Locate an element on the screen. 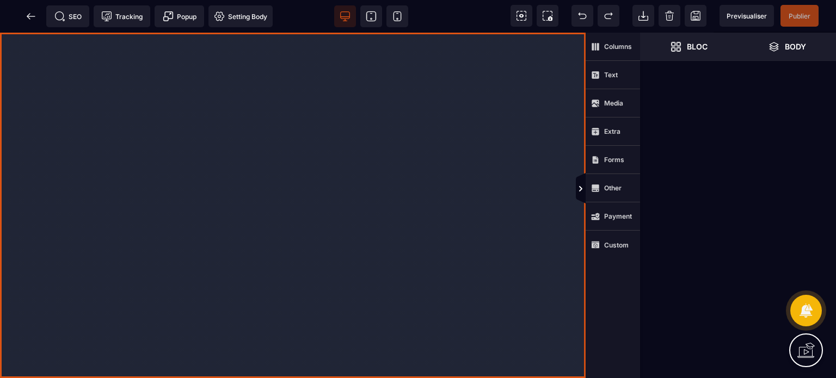 Image resolution: width=836 pixels, height=378 pixels. span: Screenshot is located at coordinates (548, 16).